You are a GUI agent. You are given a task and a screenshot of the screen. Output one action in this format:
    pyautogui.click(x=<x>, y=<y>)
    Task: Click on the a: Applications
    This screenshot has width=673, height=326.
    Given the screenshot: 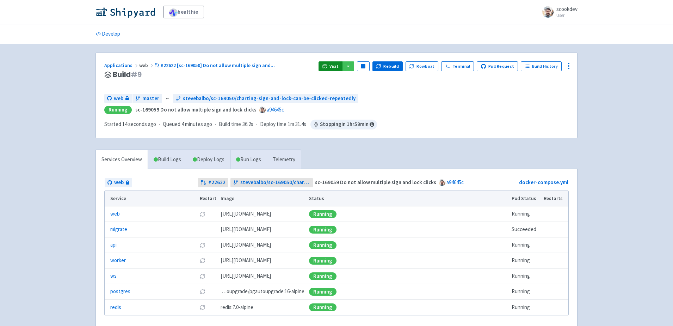 What is the action you would take?
    pyautogui.click(x=122, y=65)
    